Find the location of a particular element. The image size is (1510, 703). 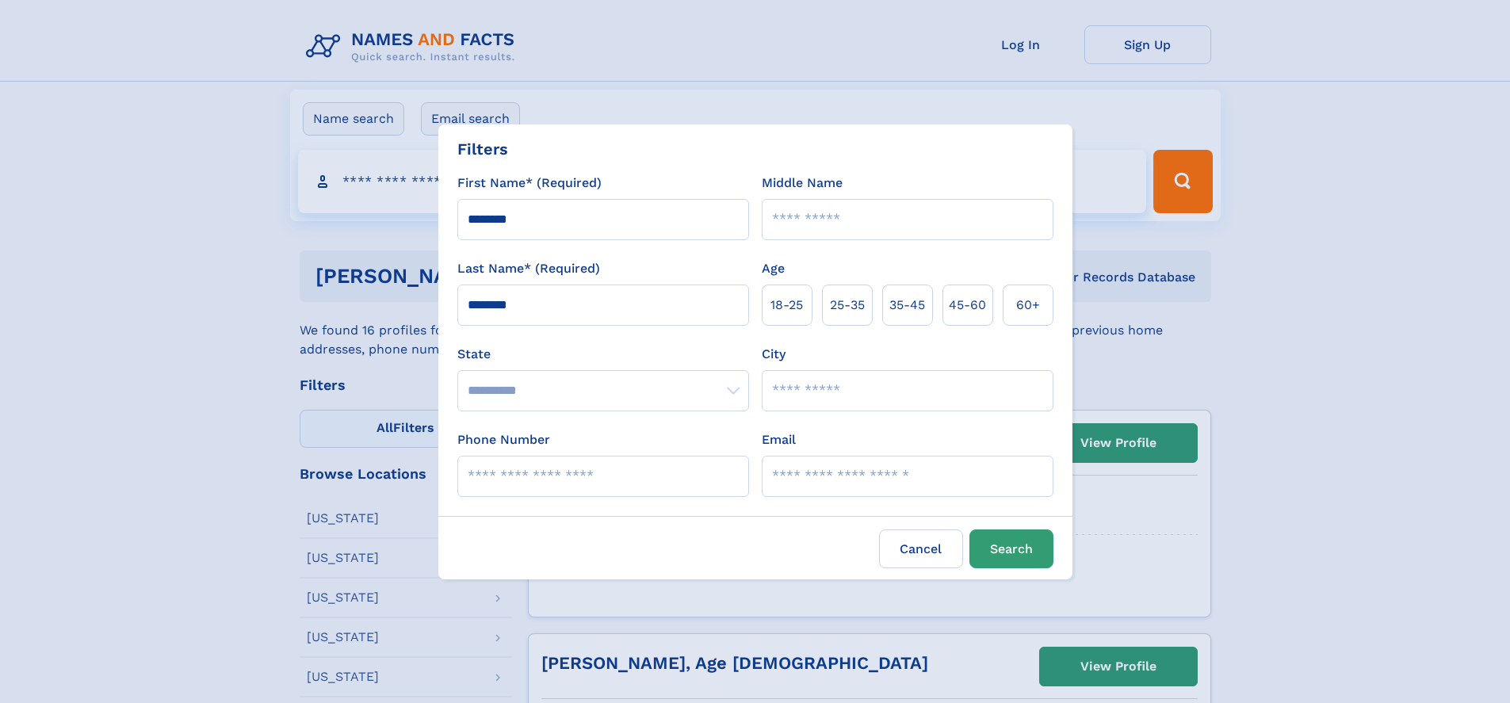

label: Last Name* (Required) is located at coordinates (529, 269).